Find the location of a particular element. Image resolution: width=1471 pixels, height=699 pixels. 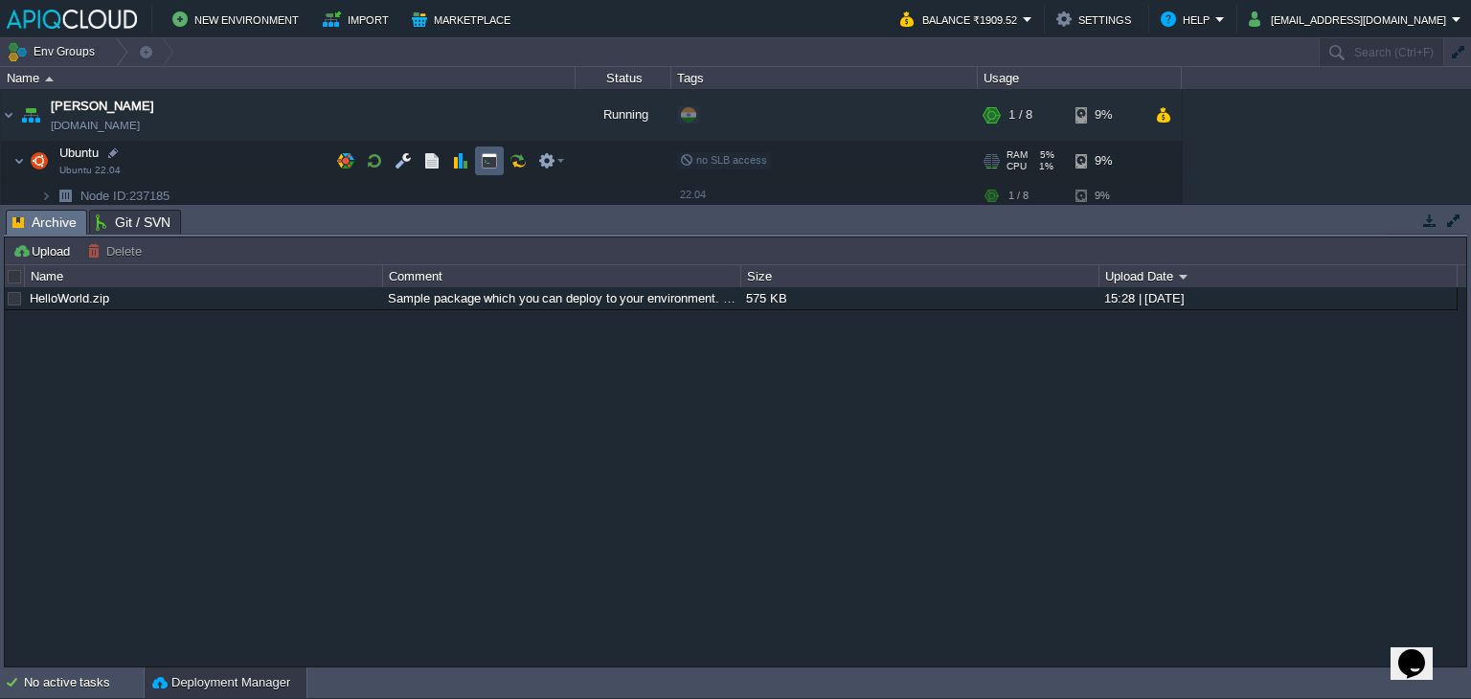

span: Node ID: is located at coordinates (104, 195).